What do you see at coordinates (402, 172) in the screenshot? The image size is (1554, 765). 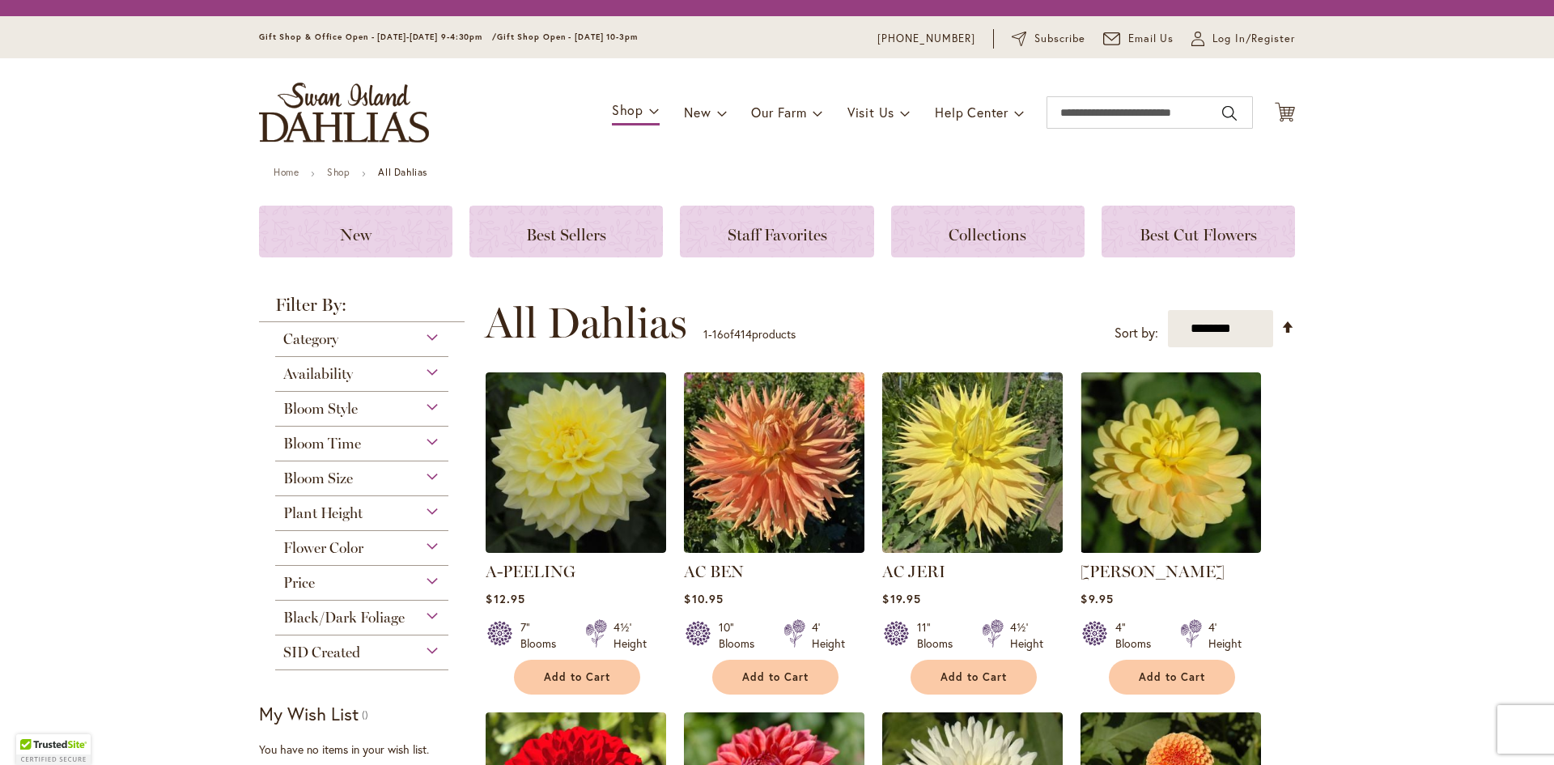 I see `strong: All Dahlias` at bounding box center [402, 172].